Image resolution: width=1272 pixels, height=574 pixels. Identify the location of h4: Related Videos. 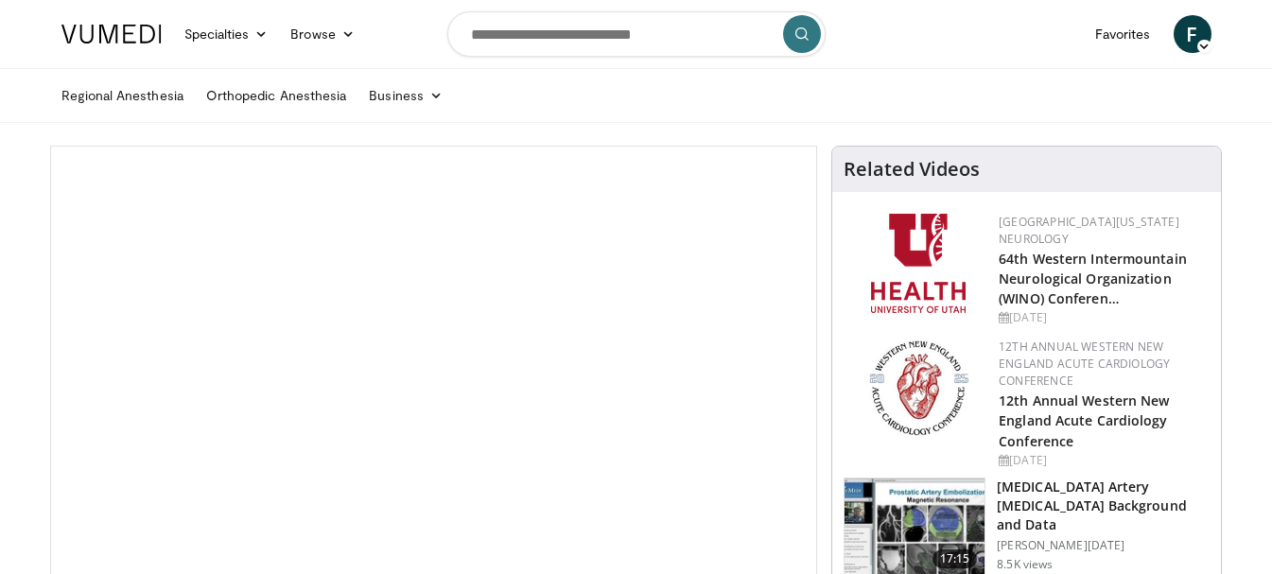
(912, 169).